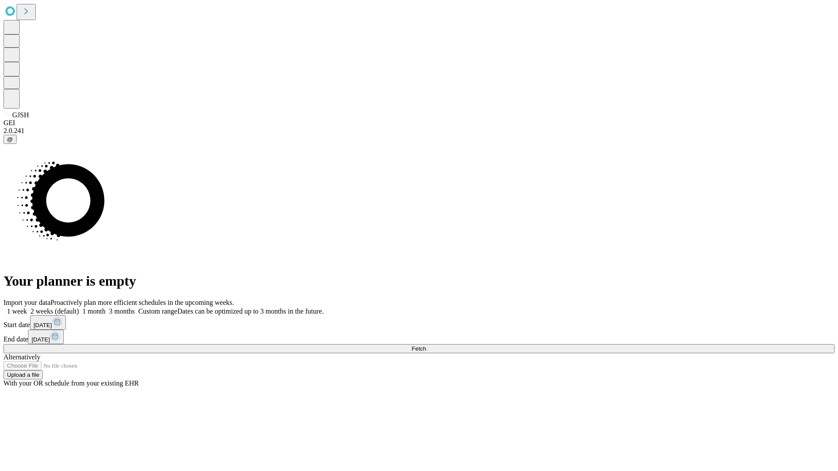 The width and height of the screenshot is (838, 471). Describe the element at coordinates (22, 357) in the screenshot. I see `span: Alternatively` at that location.